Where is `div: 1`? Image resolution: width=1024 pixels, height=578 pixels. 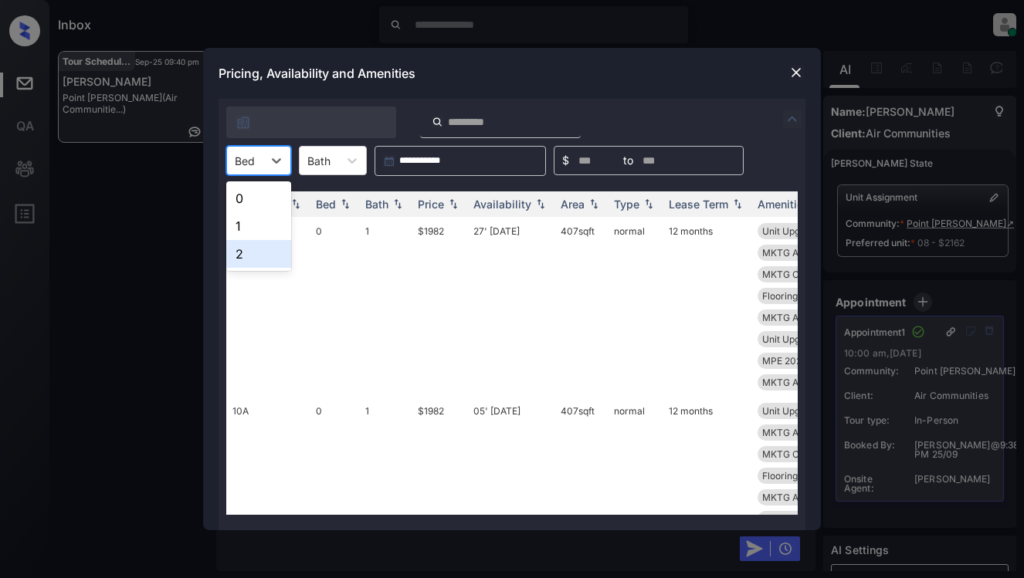 div: 1 is located at coordinates (259, 226).